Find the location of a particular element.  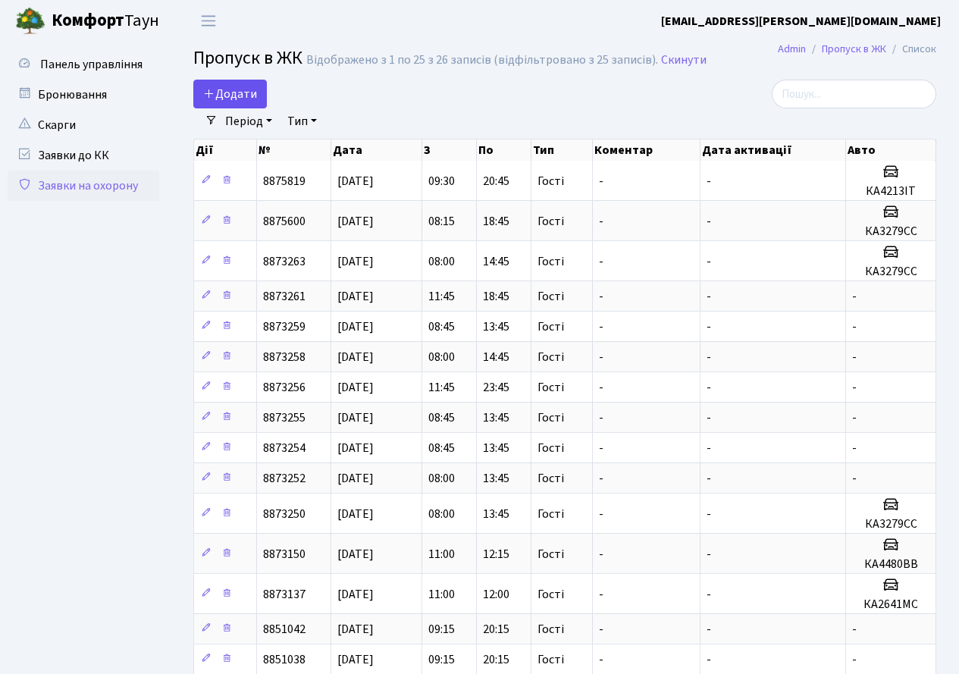

a: Заявки на охорону is located at coordinates (83, 186).